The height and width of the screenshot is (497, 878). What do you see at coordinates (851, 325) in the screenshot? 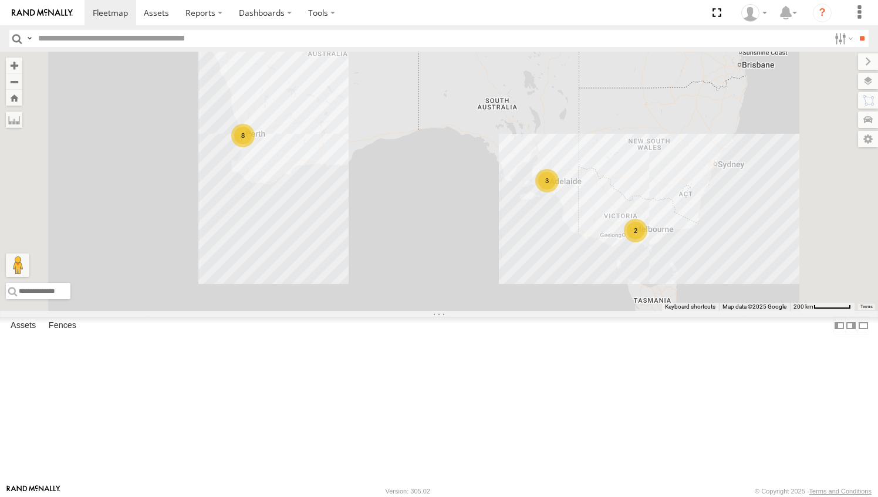
I see `label: Dock Summary Table to the Right` at bounding box center [851, 325].